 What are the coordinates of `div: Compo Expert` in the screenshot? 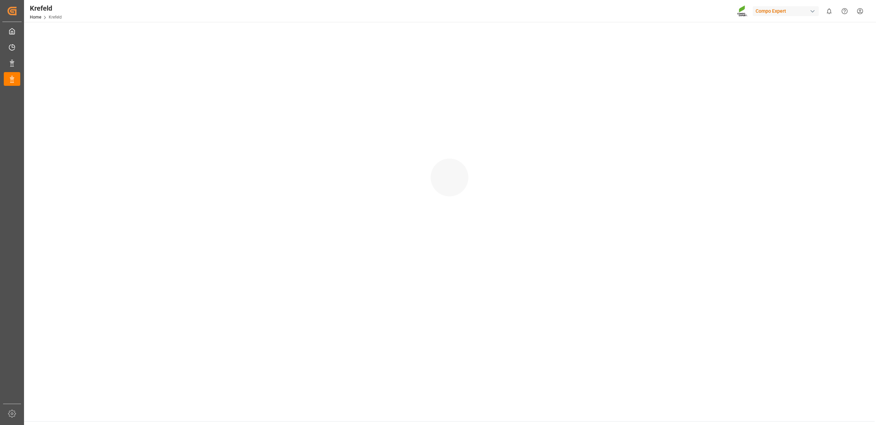 It's located at (786, 11).